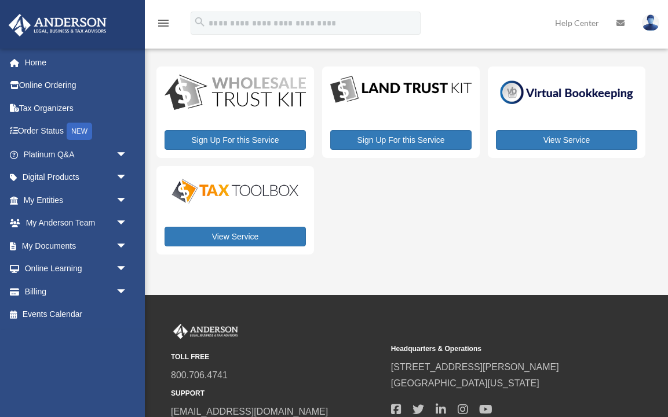  I want to click on small: Headquarters & Operations, so click(497, 349).